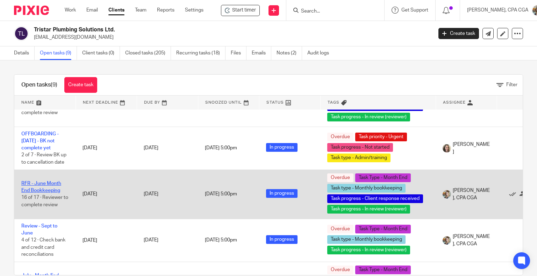  I want to click on span: Start timer, so click(244, 10).